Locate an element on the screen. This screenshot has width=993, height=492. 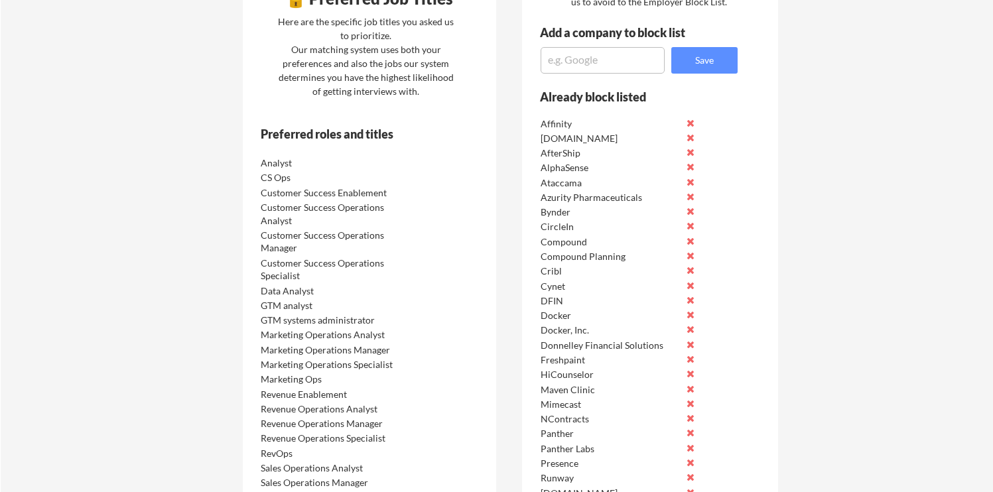
div: Revenue Enablement is located at coordinates (330, 395).